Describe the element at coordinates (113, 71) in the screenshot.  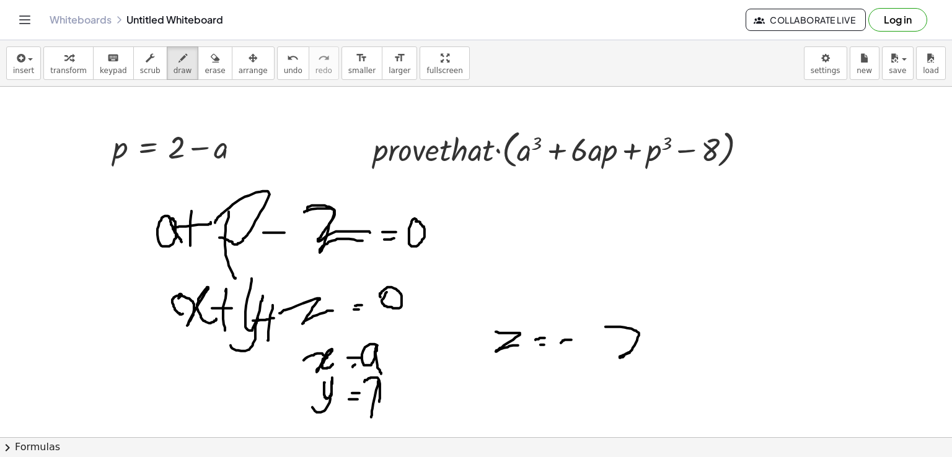
I see `span: keypad` at that location.